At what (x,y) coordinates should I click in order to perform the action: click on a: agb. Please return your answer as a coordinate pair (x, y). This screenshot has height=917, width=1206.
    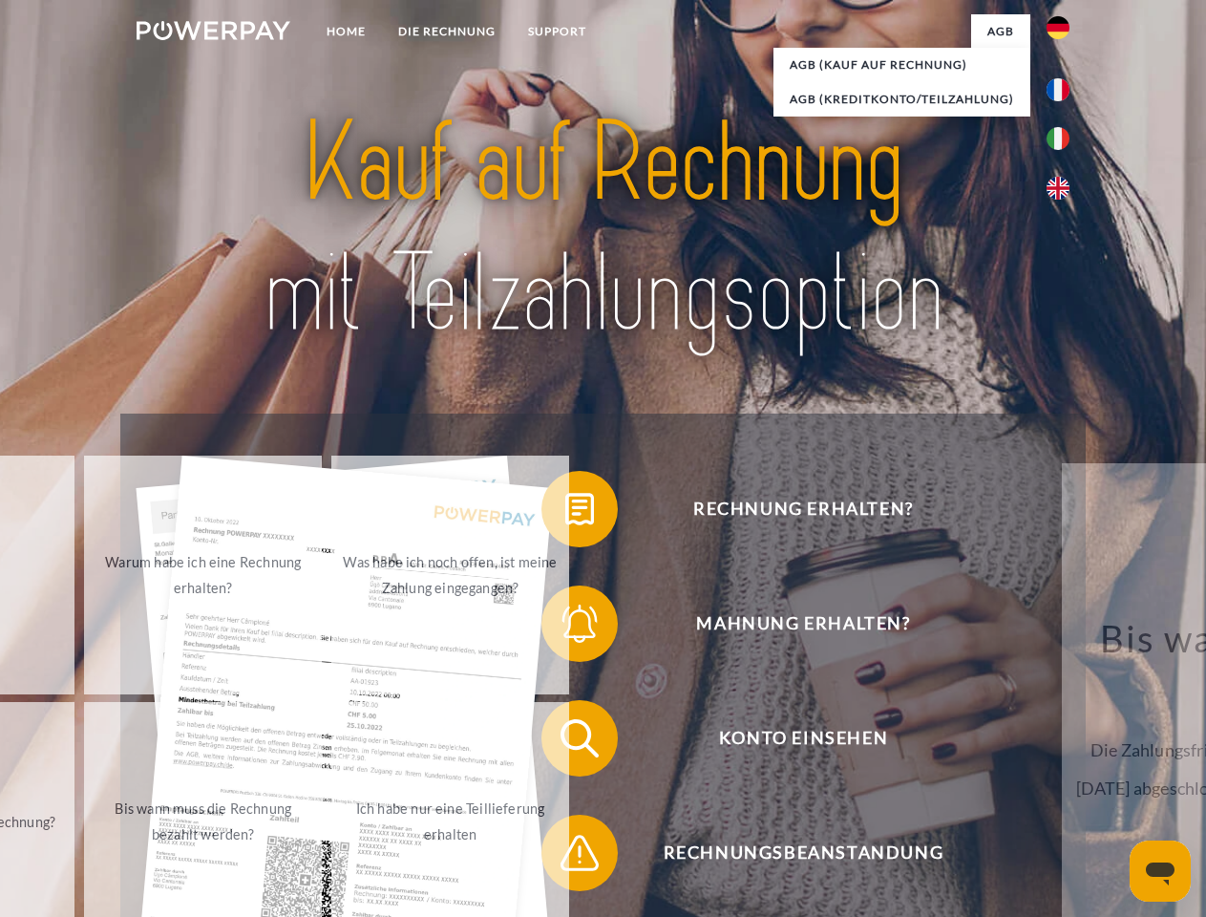
    Looking at the image, I should click on (1001, 32).